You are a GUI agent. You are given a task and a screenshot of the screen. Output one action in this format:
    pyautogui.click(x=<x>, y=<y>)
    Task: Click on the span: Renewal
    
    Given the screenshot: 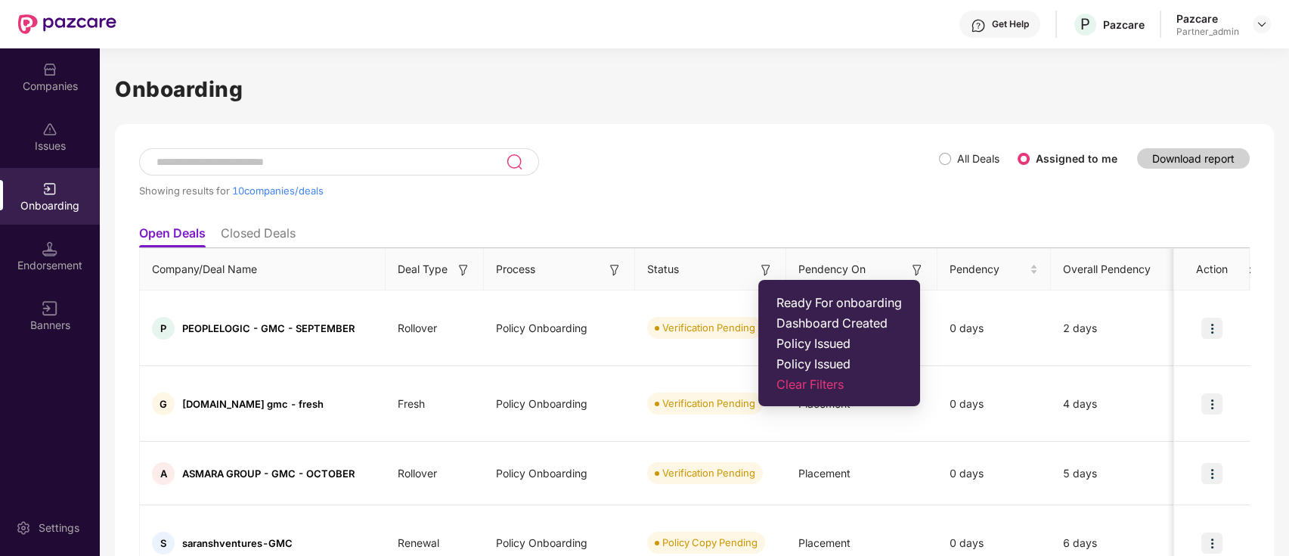 What is the action you would take?
    pyautogui.click(x=418, y=542)
    